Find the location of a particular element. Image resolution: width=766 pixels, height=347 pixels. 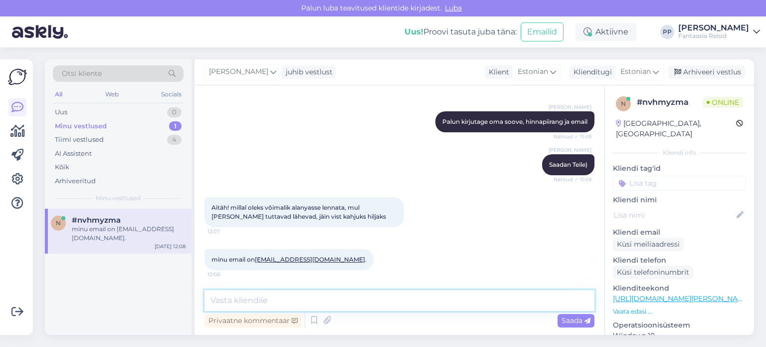

div: 1 is located at coordinates (175, 126).